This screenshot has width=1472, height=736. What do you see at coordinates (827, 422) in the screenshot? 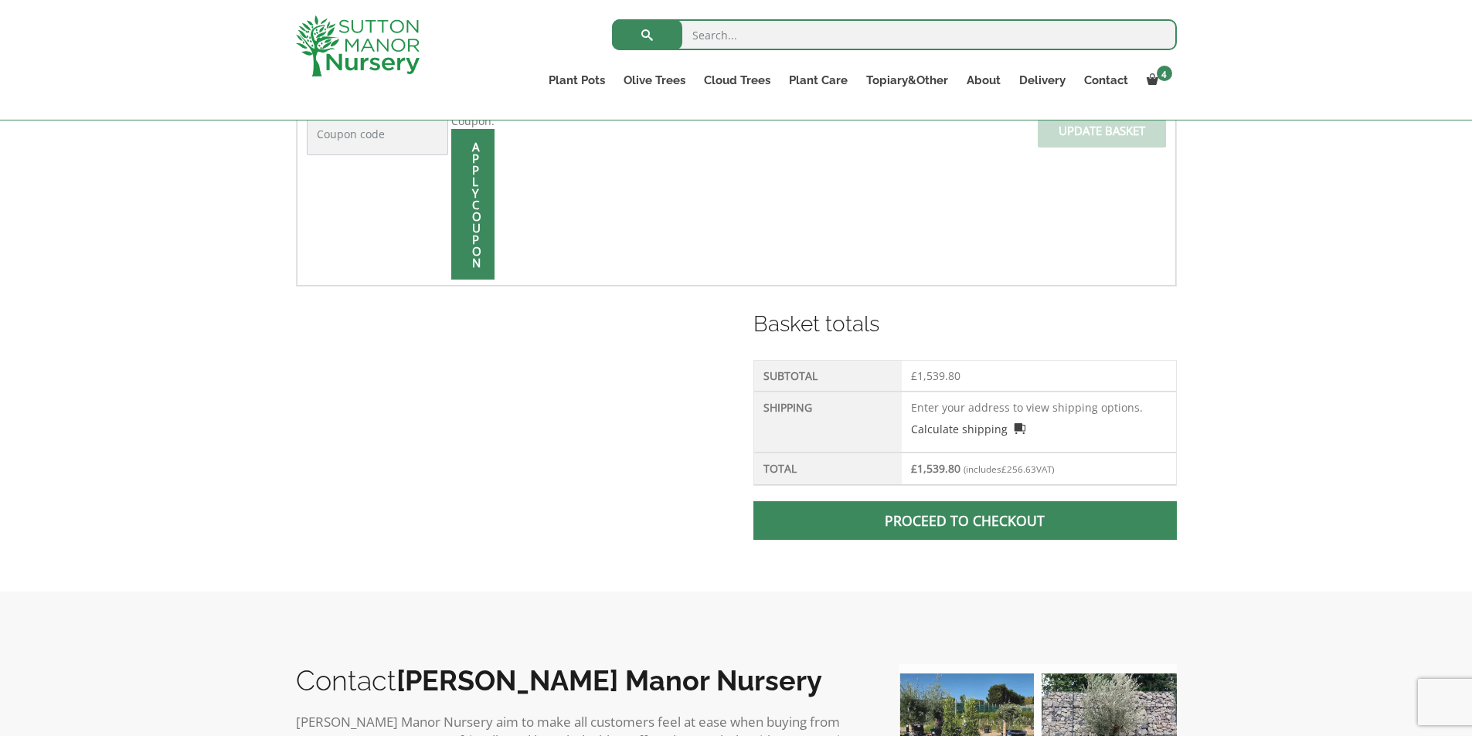
I see `th: Shipping` at bounding box center [827, 422].